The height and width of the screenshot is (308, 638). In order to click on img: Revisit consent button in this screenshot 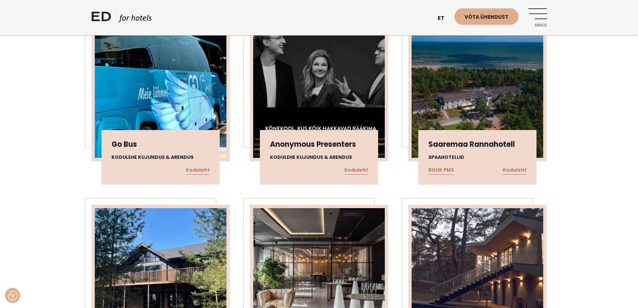, I will do `click(13, 296)`.